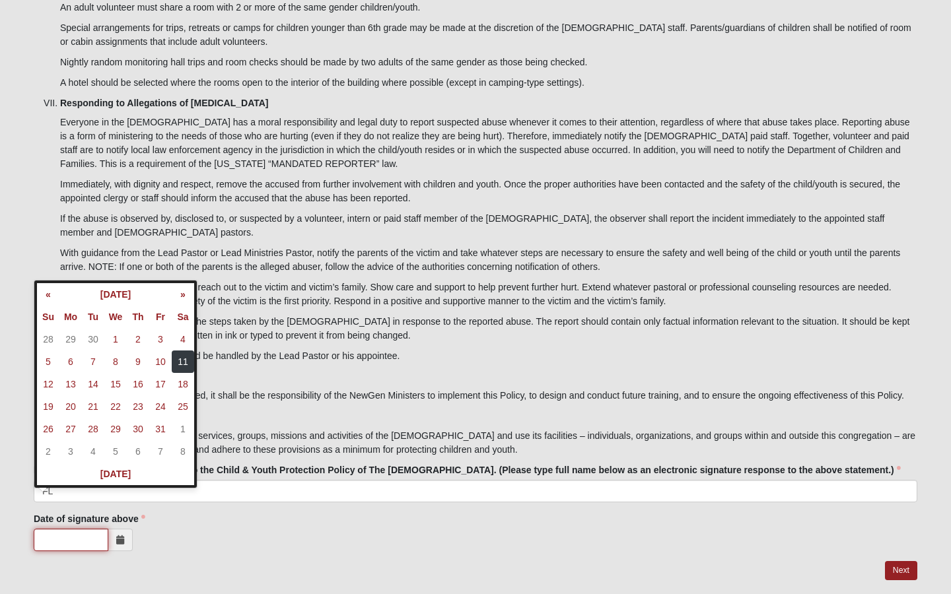 This screenshot has height=594, width=951. What do you see at coordinates (467, 470) in the screenshot?
I see `label: I have read, understand, and agree to the Child & Youth Protection Policy of The [DEMOGRAPHIC_DAT...` at bounding box center [467, 470].